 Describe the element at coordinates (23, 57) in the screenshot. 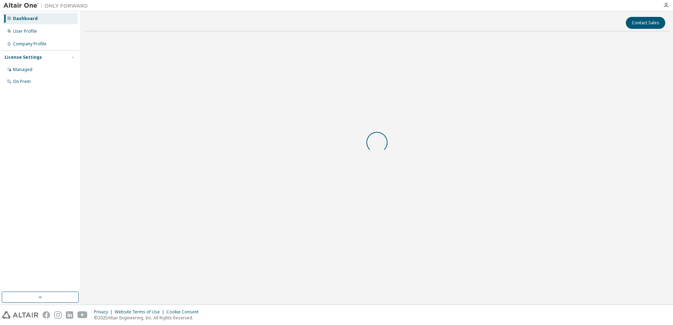

I see `div: License Settings` at that location.